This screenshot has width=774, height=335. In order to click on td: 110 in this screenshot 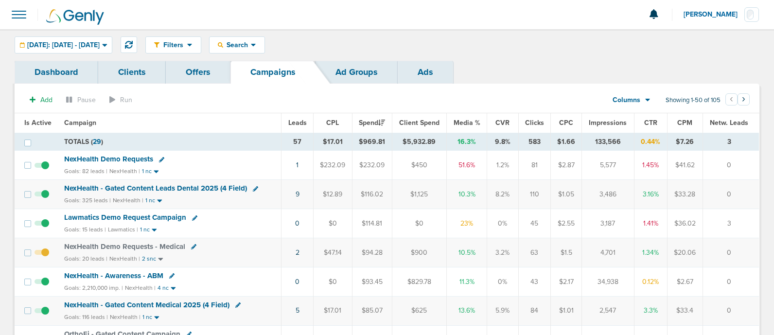, I will do `click(534, 194)`.